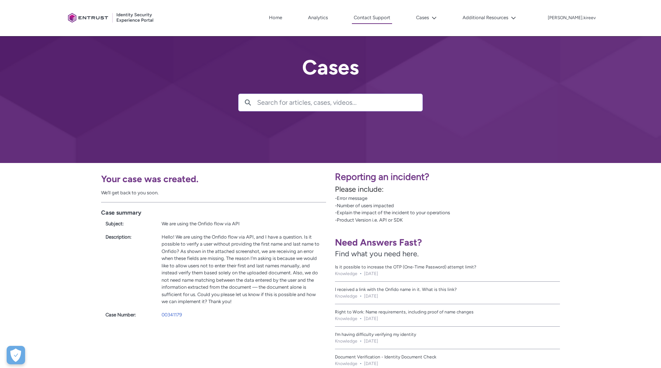  I want to click on div: We are using the Onfido flow via API, so click(242, 224).